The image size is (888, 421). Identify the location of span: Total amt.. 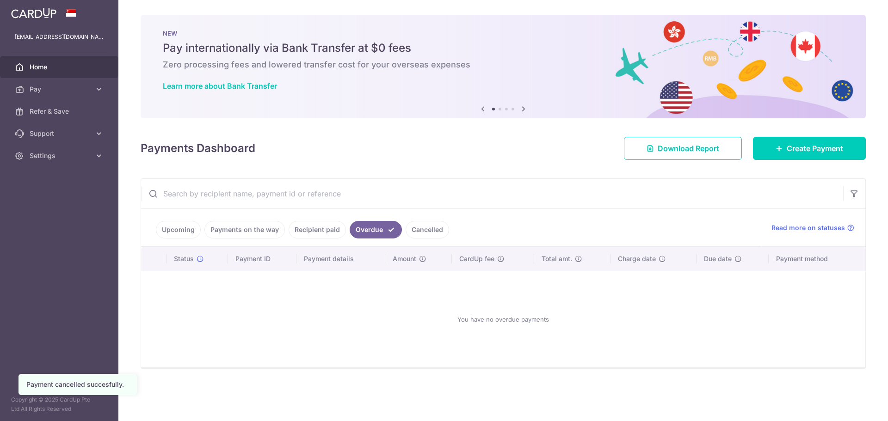
(557, 259).